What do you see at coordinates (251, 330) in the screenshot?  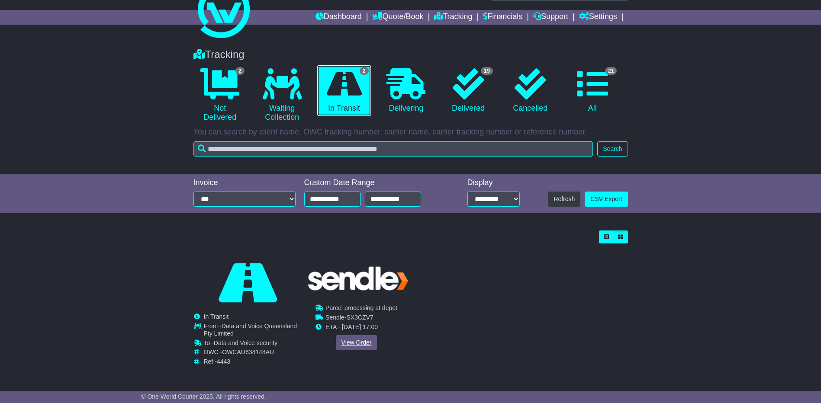 I see `span: Data and Voice Queensland Pty Limited` at bounding box center [251, 330].